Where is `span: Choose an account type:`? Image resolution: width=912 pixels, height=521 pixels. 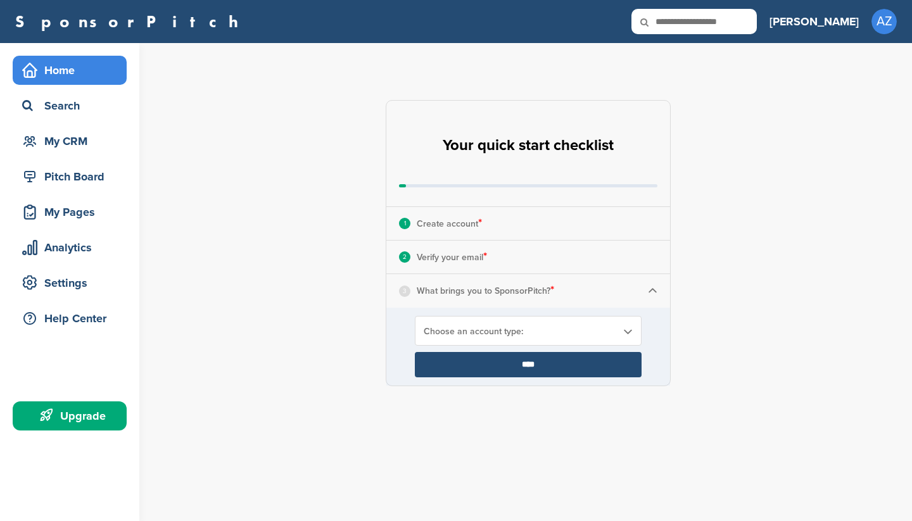 span: Choose an account type: is located at coordinates (520, 331).